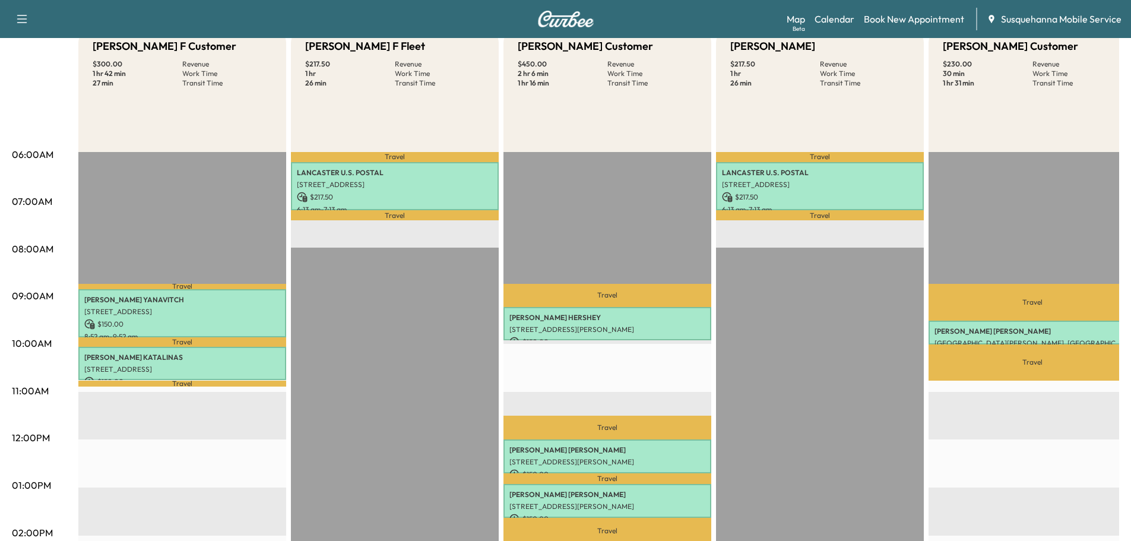 The height and width of the screenshot is (541, 1131). I want to click on span: Susquehanna Mobile Service, so click(1061, 19).